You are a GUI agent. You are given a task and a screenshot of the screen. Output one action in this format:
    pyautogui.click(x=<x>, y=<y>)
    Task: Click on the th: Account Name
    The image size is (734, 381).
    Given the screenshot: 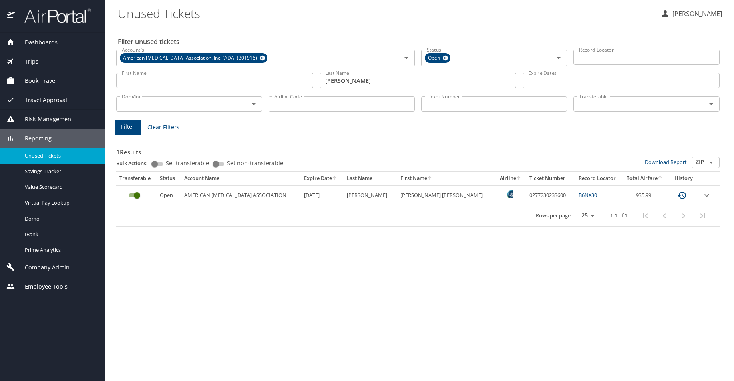 What is the action you would take?
    pyautogui.click(x=241, y=178)
    